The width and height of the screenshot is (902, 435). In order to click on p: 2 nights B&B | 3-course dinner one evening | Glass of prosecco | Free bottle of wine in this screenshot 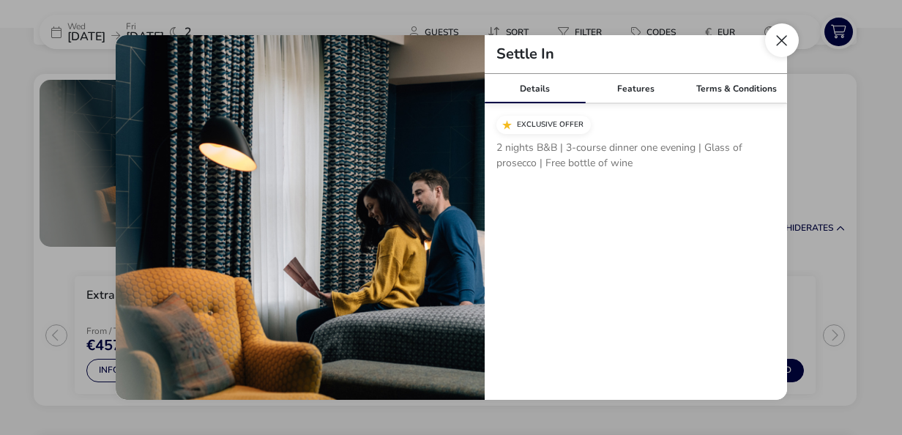, I will do `click(635, 158)`.